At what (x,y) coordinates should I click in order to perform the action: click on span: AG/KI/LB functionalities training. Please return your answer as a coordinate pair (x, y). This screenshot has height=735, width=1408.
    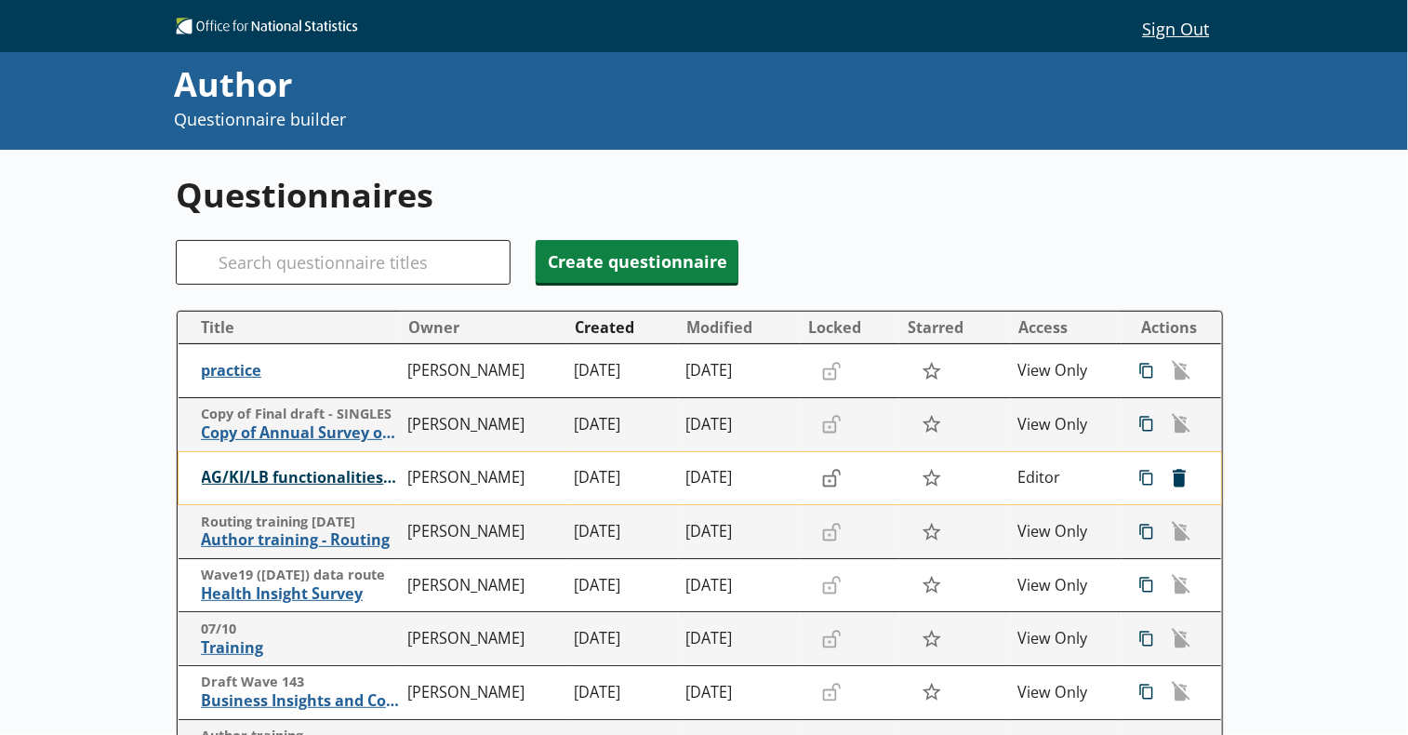
    Looking at the image, I should click on (300, 477).